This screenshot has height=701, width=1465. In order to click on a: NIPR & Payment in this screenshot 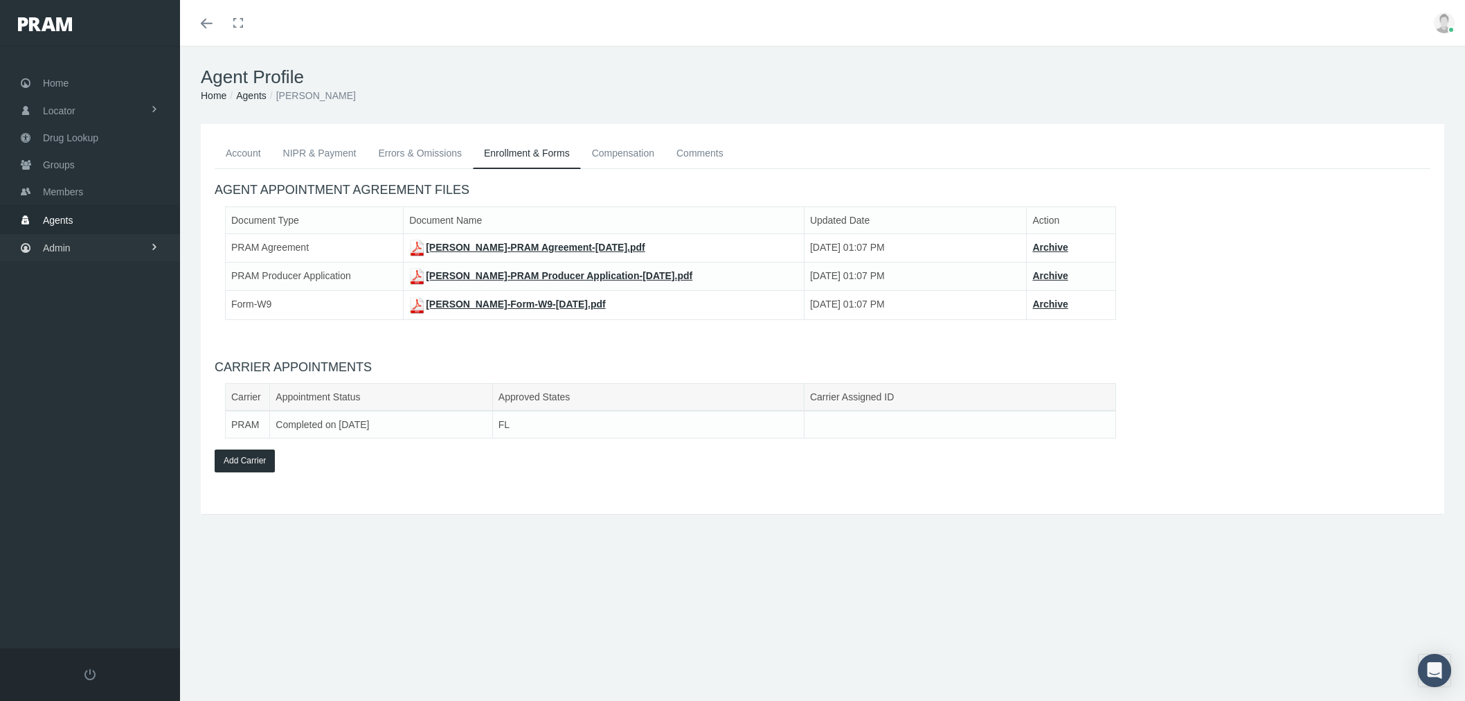, I will do `click(320, 153)`.